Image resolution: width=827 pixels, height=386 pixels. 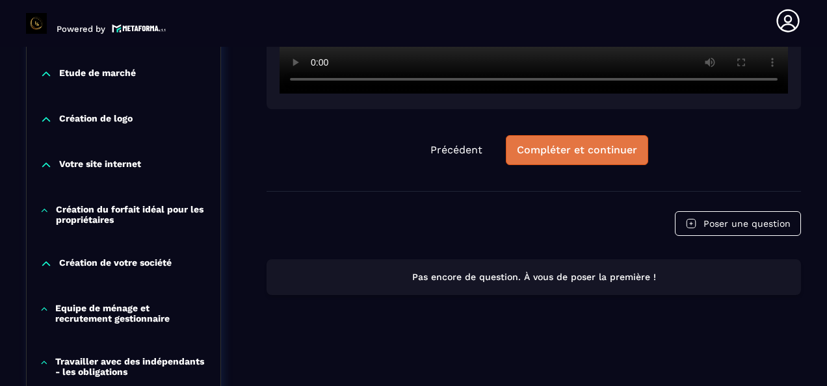 I want to click on img: logo, so click(x=139, y=28).